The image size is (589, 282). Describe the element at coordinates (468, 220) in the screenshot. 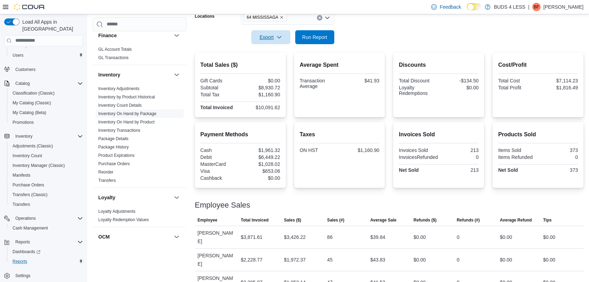

I see `span: Refunds (#)` at that location.